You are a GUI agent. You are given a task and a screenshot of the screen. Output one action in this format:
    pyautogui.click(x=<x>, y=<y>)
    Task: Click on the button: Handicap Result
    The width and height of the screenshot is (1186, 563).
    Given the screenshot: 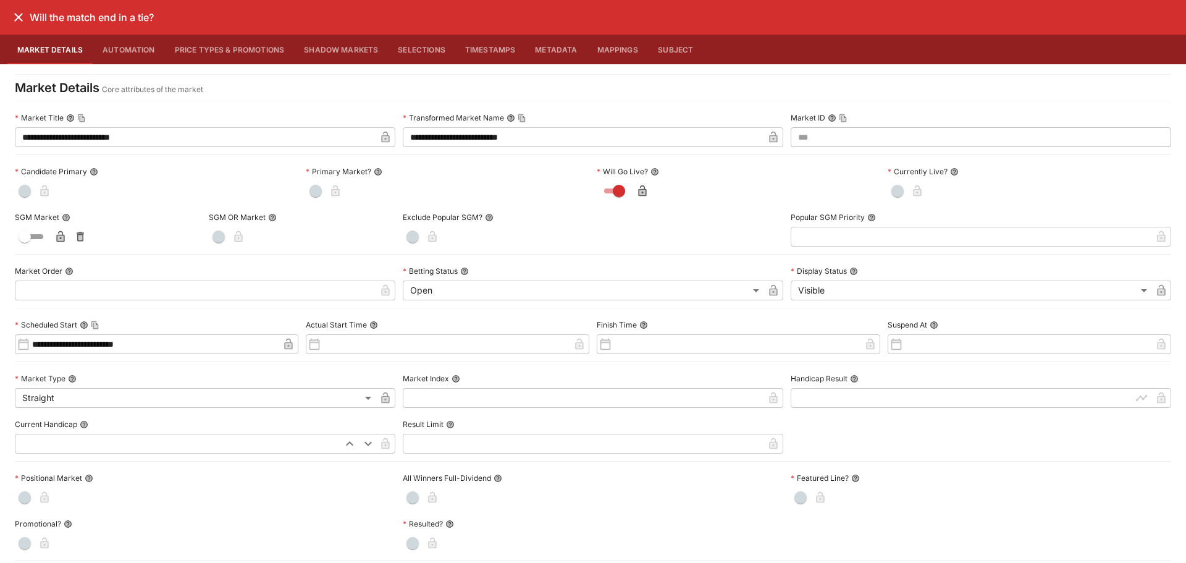 What is the action you would take?
    pyautogui.click(x=854, y=379)
    